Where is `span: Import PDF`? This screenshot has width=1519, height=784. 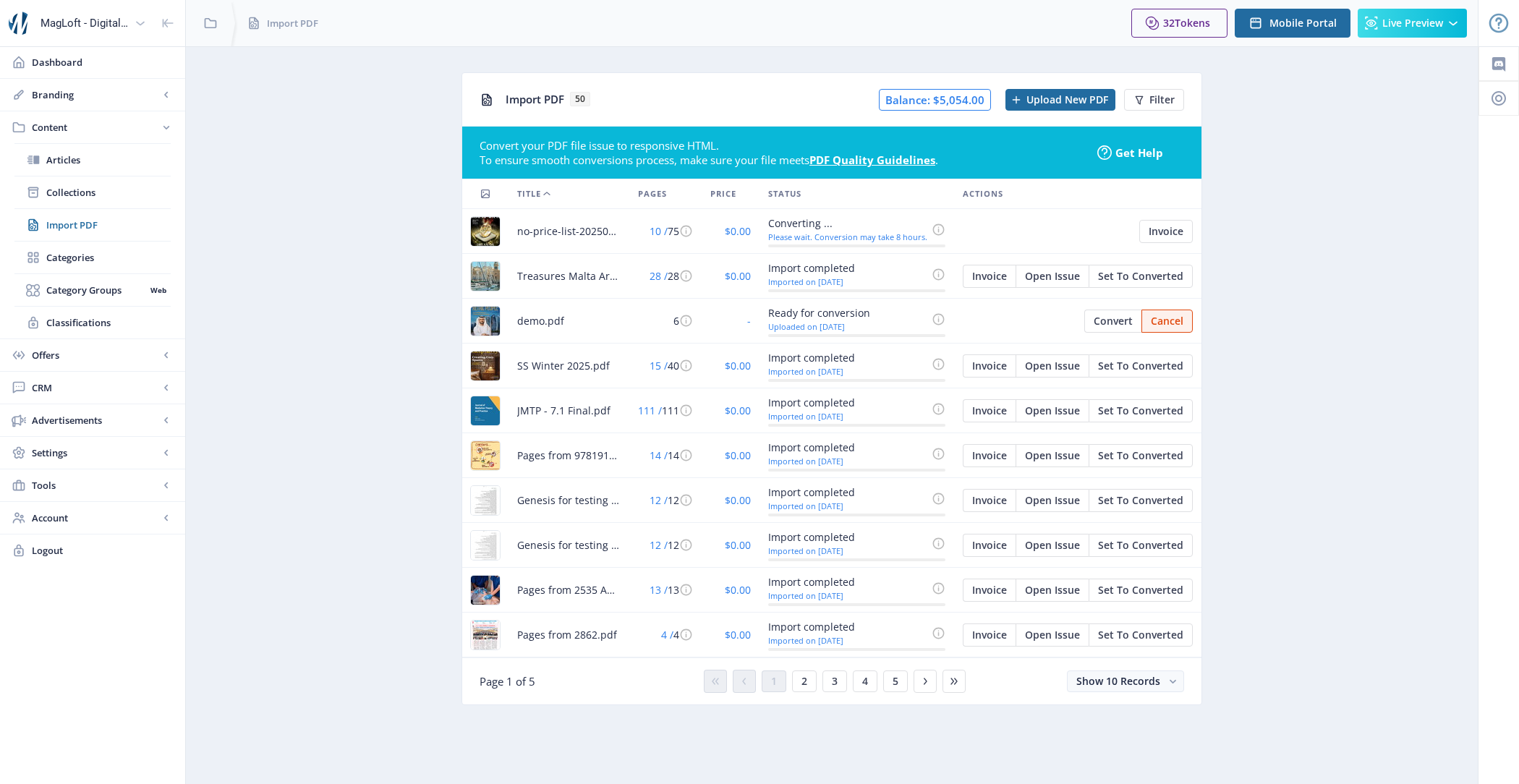
span: Import PDF is located at coordinates (109, 225).